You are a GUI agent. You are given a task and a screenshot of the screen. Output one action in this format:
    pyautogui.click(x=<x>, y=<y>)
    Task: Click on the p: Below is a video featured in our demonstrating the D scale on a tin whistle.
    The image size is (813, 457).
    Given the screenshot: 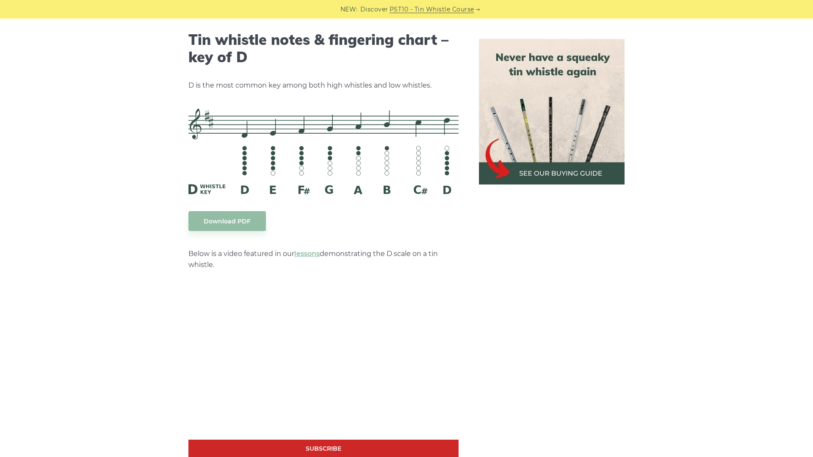 What is the action you would take?
    pyautogui.click(x=324, y=260)
    